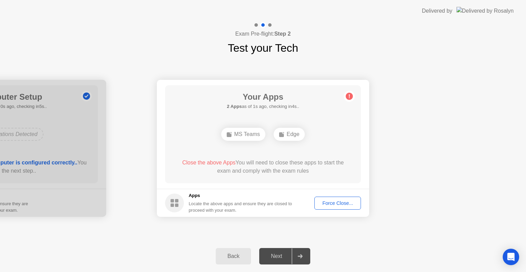  Describe the element at coordinates (263, 167) in the screenshot. I see `div: You will need to close these apps to start the exam and comply with the exam rules` at that location.